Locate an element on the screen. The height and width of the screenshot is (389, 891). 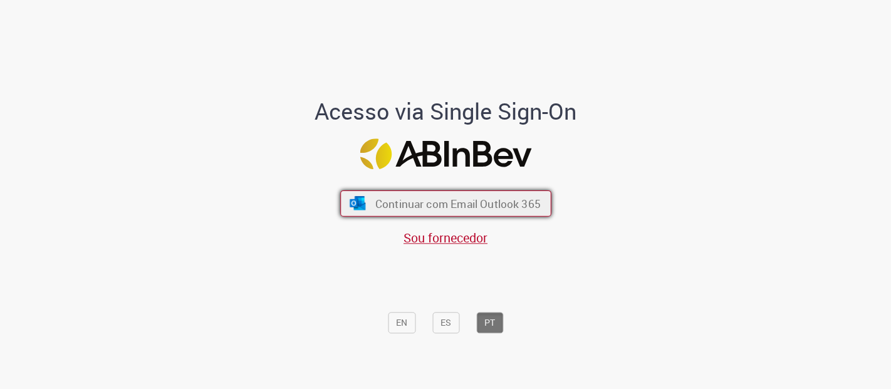
button: PT is located at coordinates (489, 323).